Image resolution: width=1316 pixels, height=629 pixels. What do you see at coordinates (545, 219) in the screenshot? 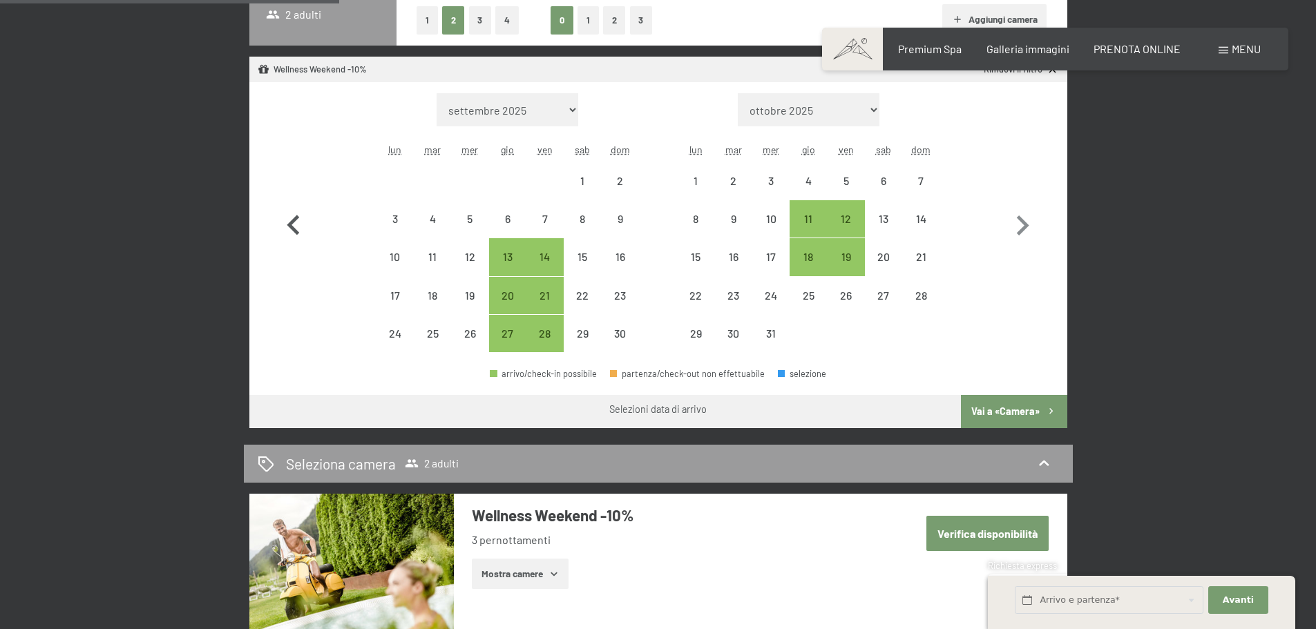
I see `div: Fri Nov 07 2025` at bounding box center [545, 219].